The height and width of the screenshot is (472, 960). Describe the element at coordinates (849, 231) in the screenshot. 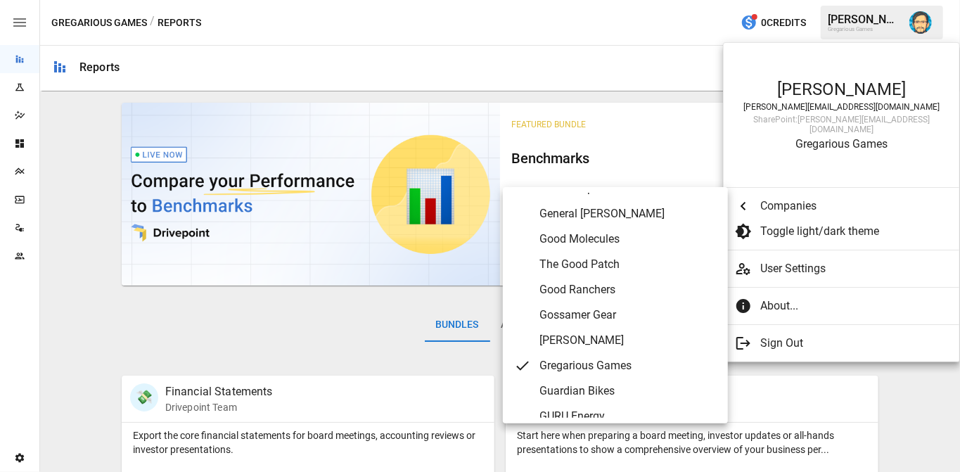

I see `span: Toggle light/dark theme` at that location.